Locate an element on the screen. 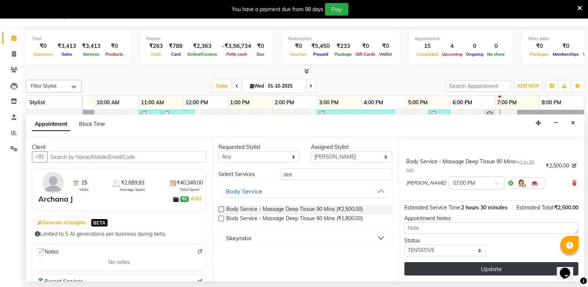 This screenshot has height=287, width=588. div: Archana J is located at coordinates (55, 199).